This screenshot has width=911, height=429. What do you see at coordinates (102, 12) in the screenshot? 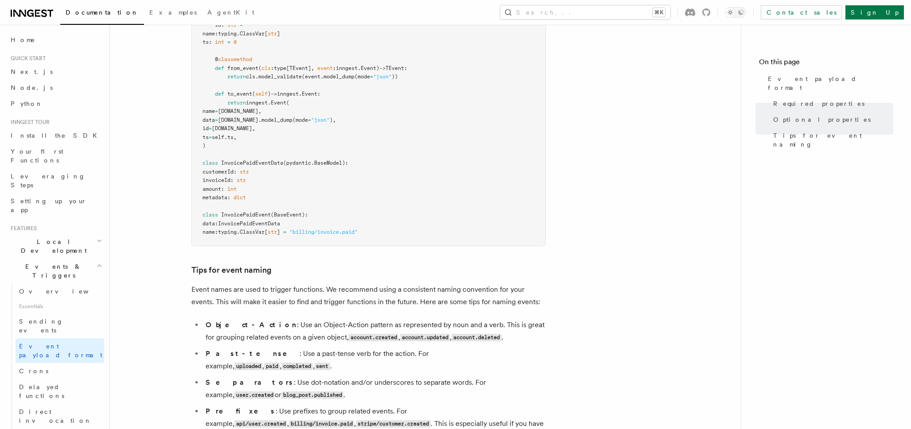
I see `span: Documentation` at bounding box center [102, 12].